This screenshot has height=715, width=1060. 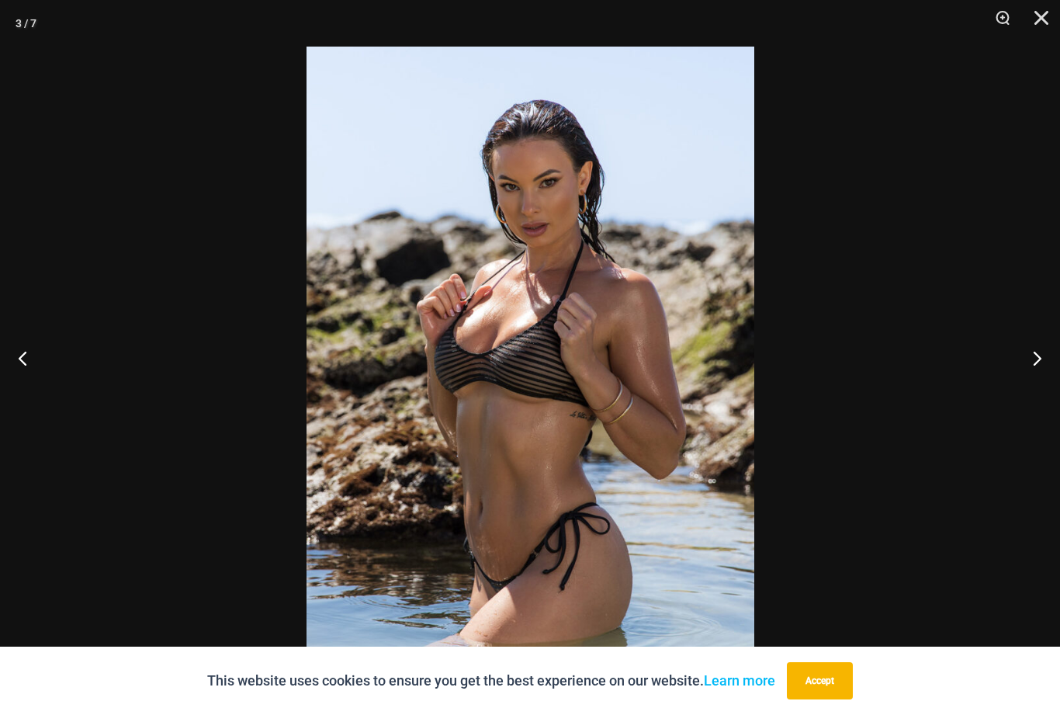 I want to click on p: This website uses cookies to ensure you get the best experience on our website., so click(x=491, y=680).